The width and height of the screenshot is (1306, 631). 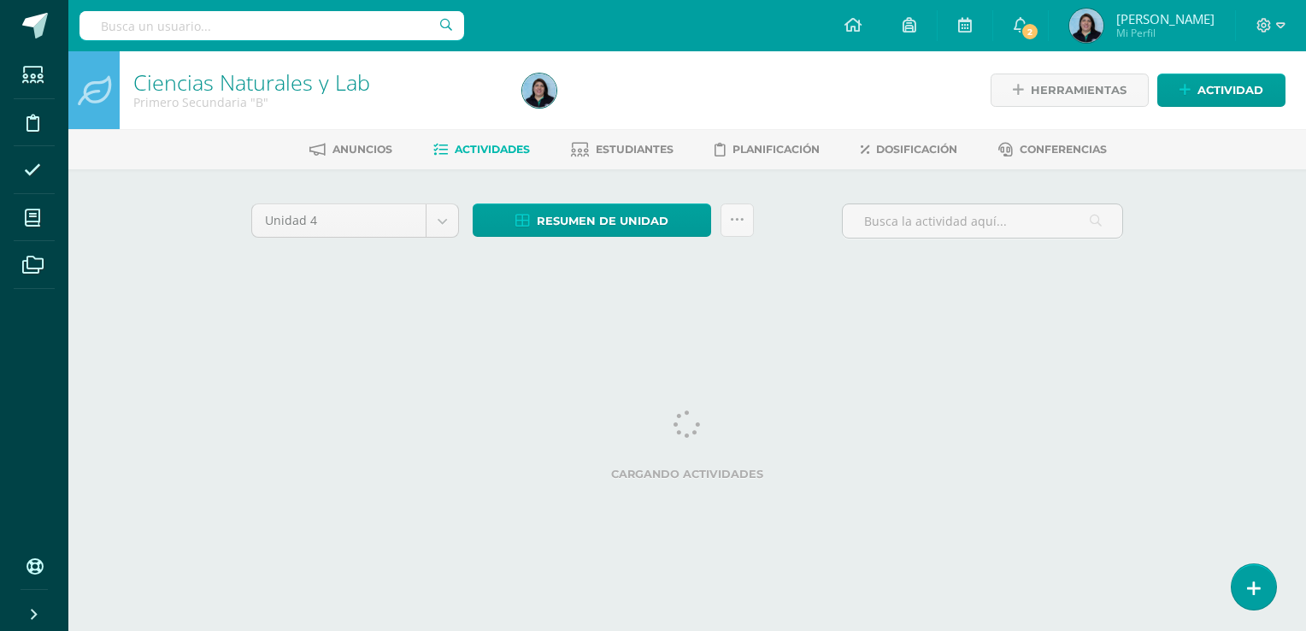 I want to click on a: Estudiantes, so click(x=622, y=150).